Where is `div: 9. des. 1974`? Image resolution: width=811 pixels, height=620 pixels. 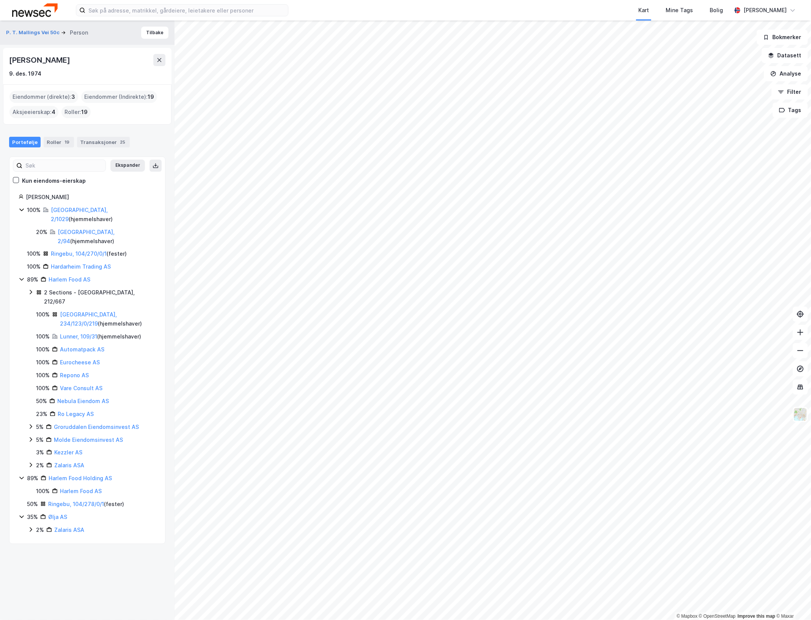 div: 9. des. 1974 is located at coordinates (25, 74).